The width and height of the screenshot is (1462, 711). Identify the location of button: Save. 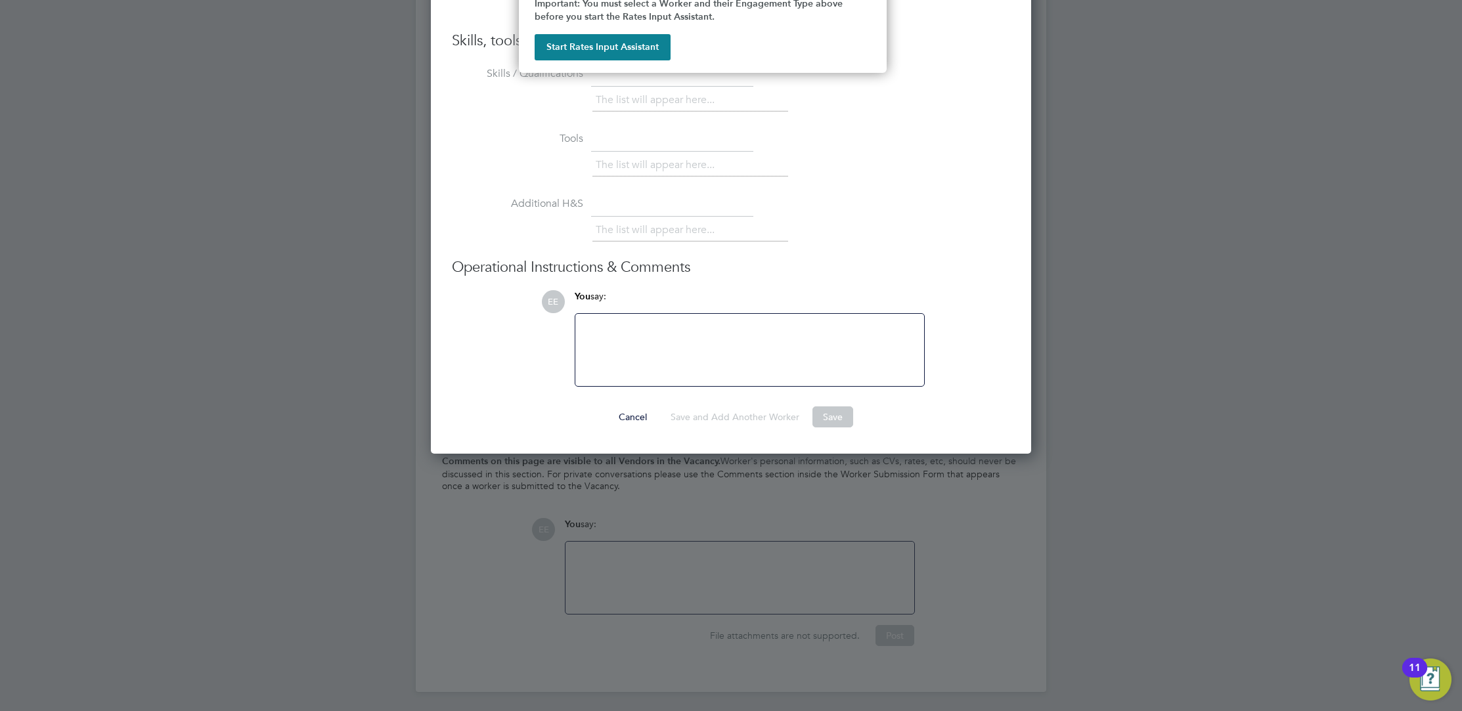
(833, 417).